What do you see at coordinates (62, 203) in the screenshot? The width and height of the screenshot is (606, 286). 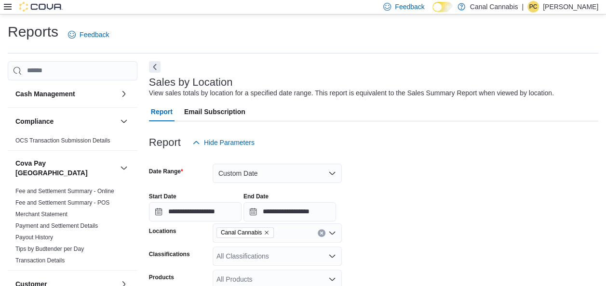 I see `span: Fee and Settlement Summary - POS` at bounding box center [62, 203].